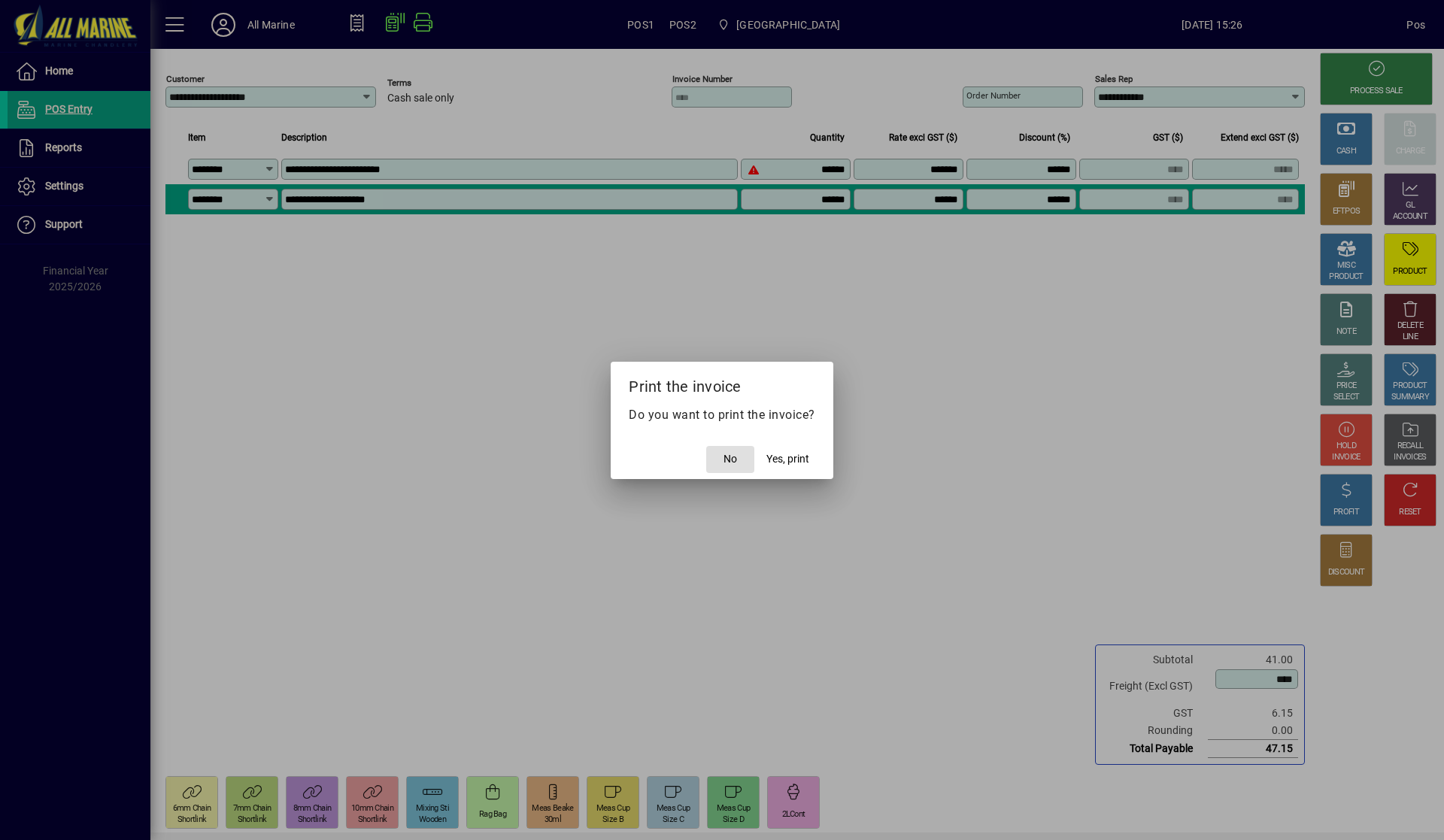  Describe the element at coordinates (722, 384) in the screenshot. I see `h2: Print the invoice` at that location.